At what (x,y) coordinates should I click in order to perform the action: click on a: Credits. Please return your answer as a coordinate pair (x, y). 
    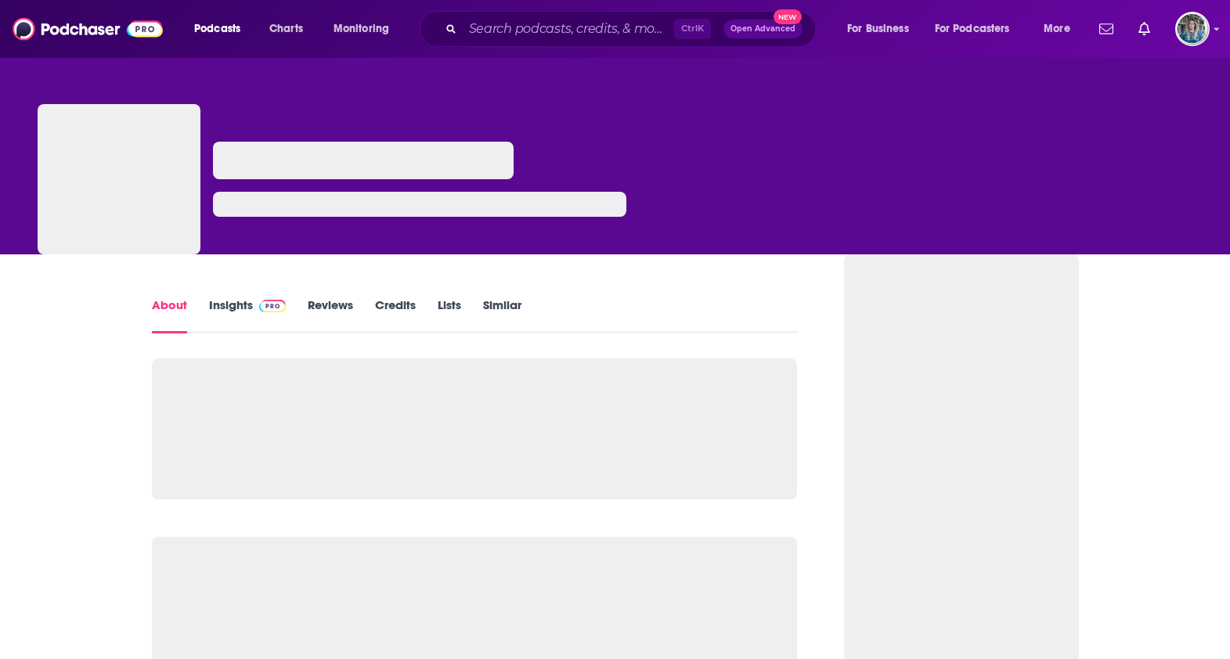
    Looking at the image, I should click on (396, 316).